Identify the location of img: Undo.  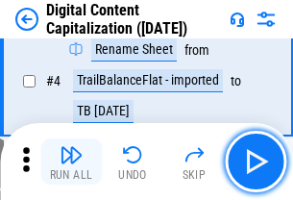
(133, 155).